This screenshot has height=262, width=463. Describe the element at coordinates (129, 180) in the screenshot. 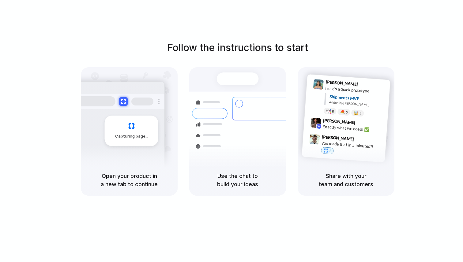

I see `h5: Open your product in a new tab to continue` at that location.